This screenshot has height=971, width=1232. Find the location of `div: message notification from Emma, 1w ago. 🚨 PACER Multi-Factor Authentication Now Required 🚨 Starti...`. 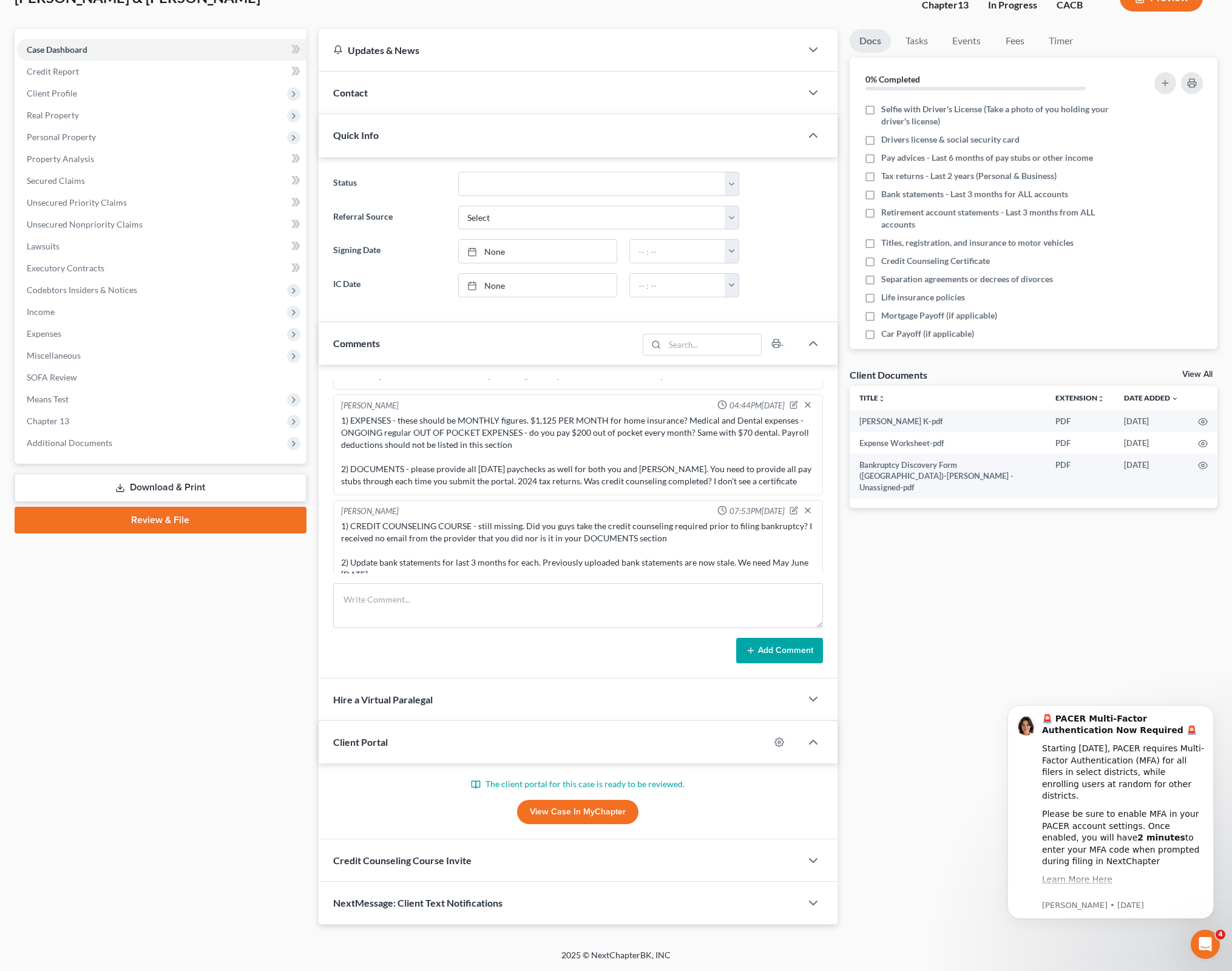

div: message notification from Emma, 1w ago. 🚨 PACER Multi-Factor Authentication Now Required 🚨 Starti... is located at coordinates (122, 125).